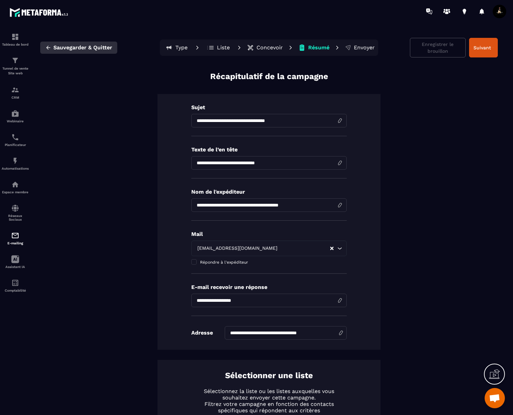 Image resolution: width=513 pixels, height=415 pixels. What do you see at coordinates (218, 48) in the screenshot?
I see `button: Liste` at bounding box center [218, 48].